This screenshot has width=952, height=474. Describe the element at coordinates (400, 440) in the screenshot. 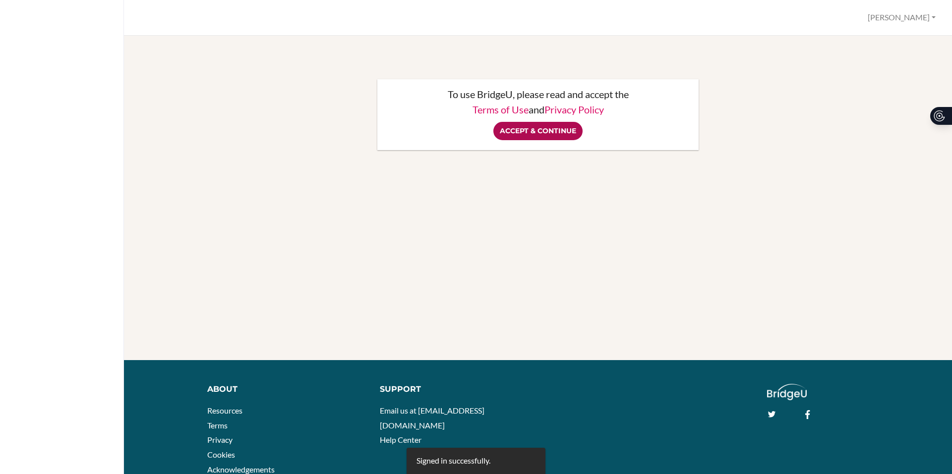

I see `a: Help Center` at that location.